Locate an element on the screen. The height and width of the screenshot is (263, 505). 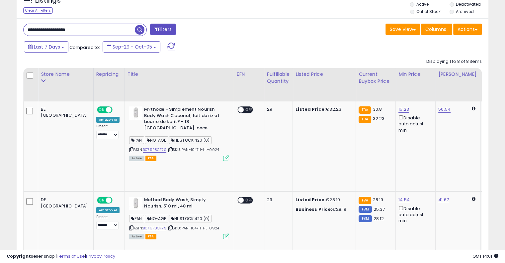
div: Title is located at coordinates (179, 74).